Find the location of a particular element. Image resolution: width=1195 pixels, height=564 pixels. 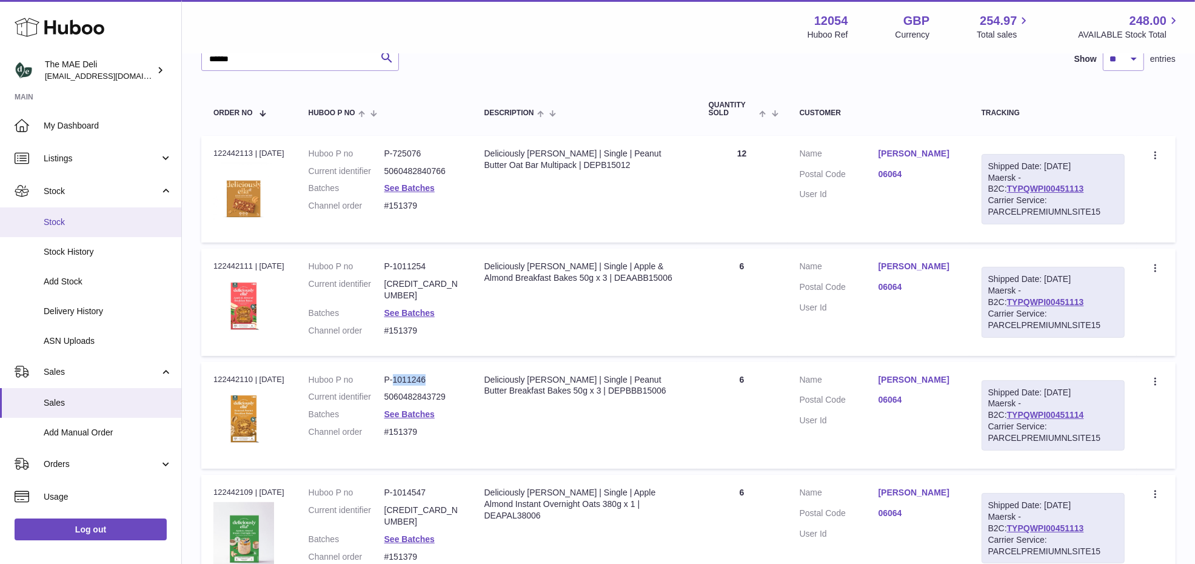

a: 254.97 Total sales is located at coordinates (1004, 27).